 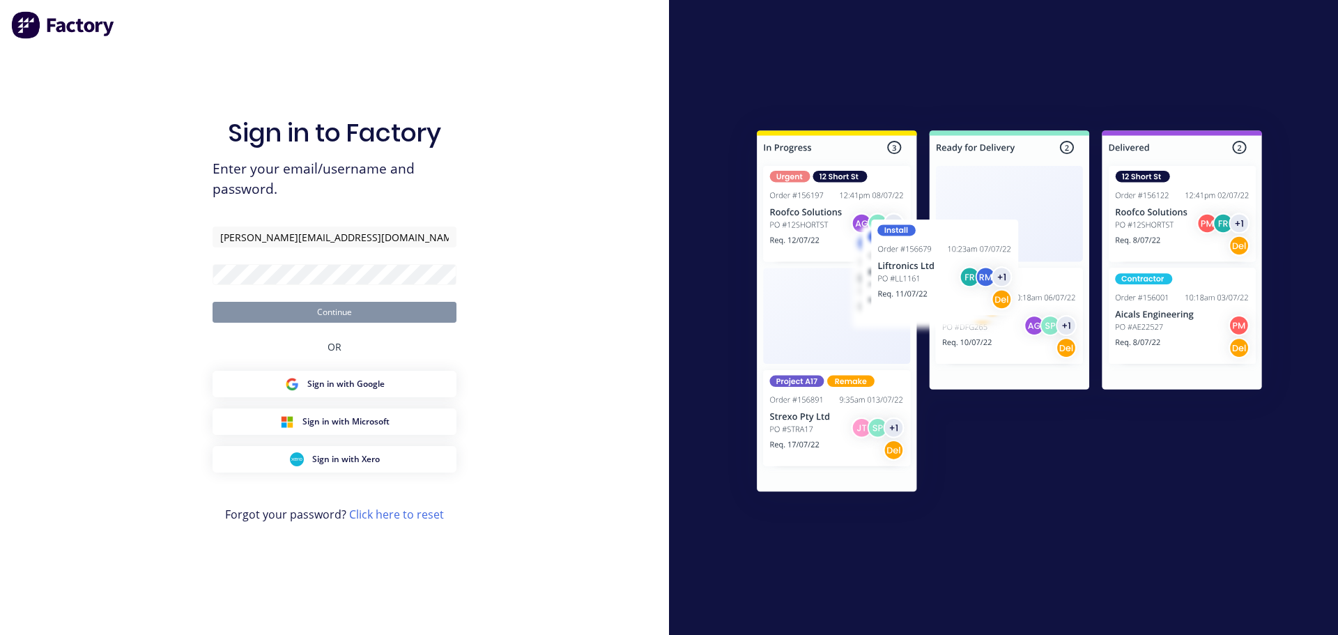 What do you see at coordinates (297, 459) in the screenshot?
I see `img: Xero Sign in` at bounding box center [297, 459].